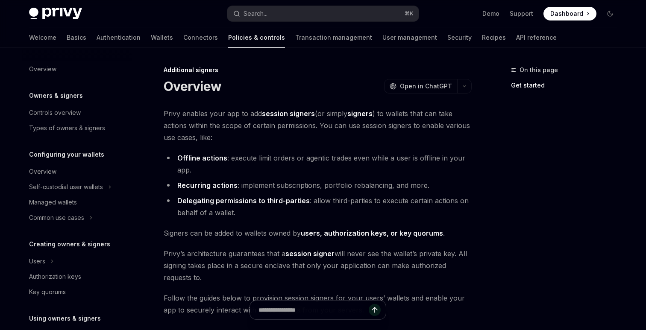  What do you see at coordinates (67, 155) in the screenshot?
I see `h5: Configuring your wallets` at bounding box center [67, 155].